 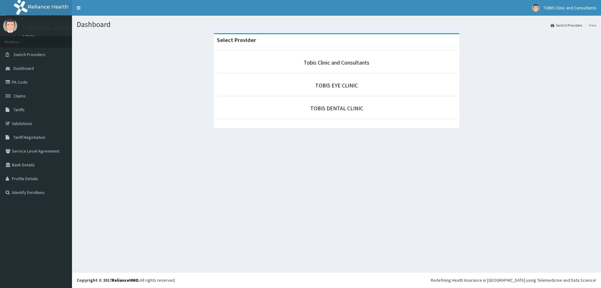 I want to click on a: Online, so click(x=29, y=36).